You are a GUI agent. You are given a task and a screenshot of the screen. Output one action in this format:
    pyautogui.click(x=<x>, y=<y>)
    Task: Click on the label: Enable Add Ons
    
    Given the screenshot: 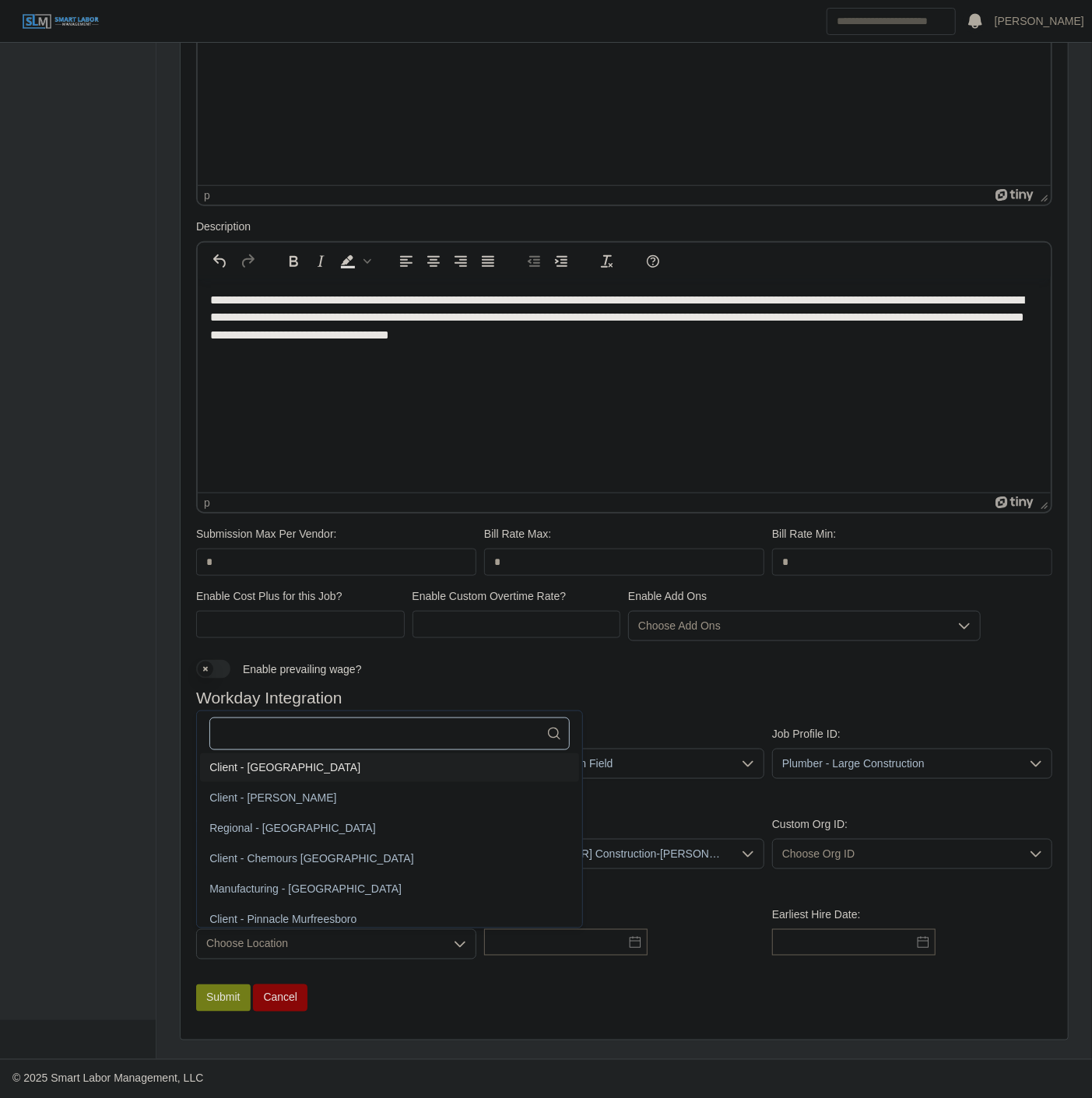 What is the action you would take?
    pyautogui.click(x=667, y=596)
    